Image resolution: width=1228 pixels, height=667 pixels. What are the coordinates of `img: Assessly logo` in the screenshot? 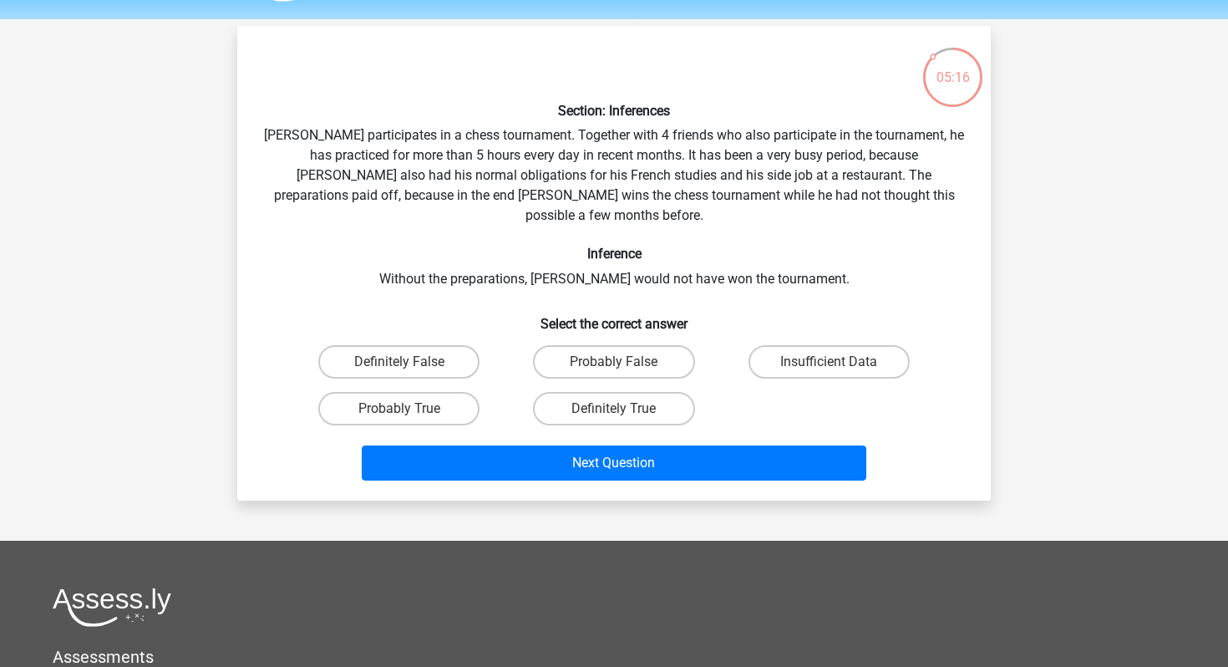 It's located at (112, 607).